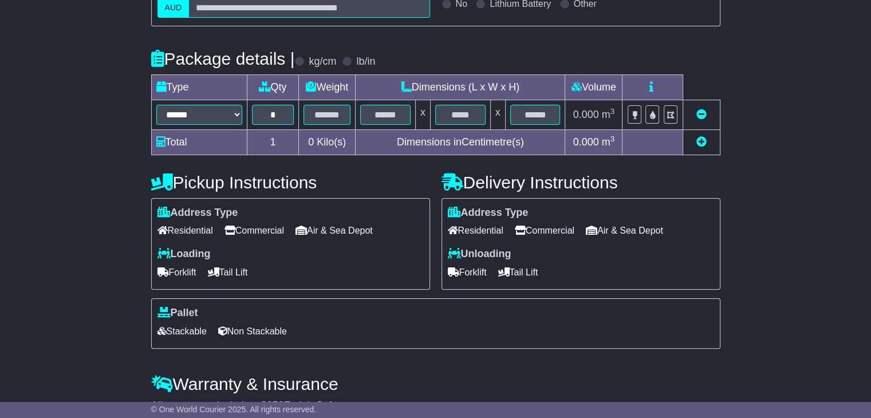 This screenshot has height=418, width=871. Describe the element at coordinates (234, 409) in the screenshot. I see `span: © One World Courier 2025. All rights reserved.` at that location.